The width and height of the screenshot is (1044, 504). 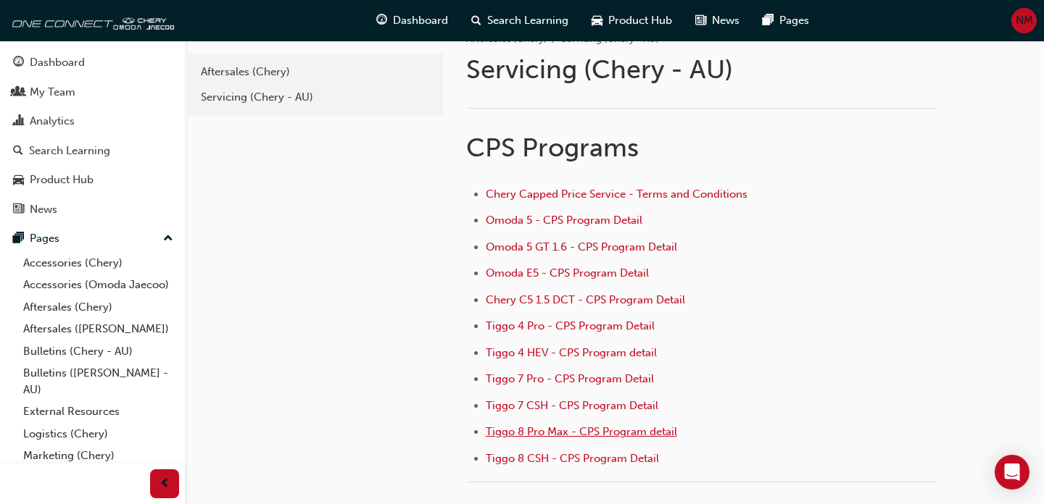 I want to click on button: DashboardMy TeamAnalyticsSearch LearningProduct HubNews, so click(x=92, y=136).